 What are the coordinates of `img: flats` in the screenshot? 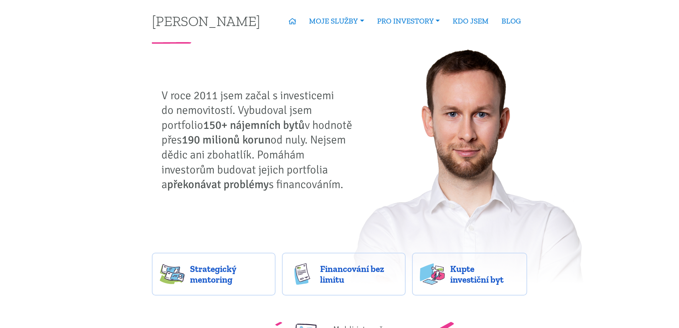 It's located at (433, 274).